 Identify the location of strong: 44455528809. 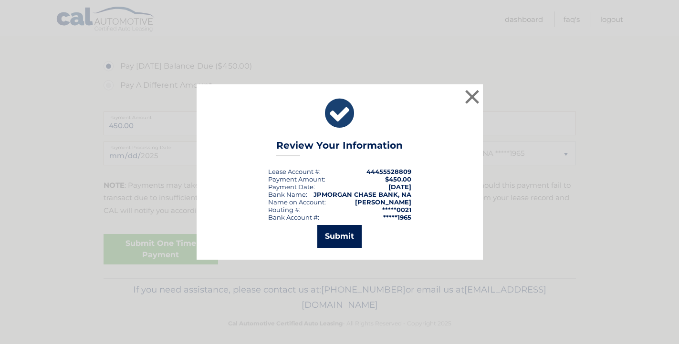
(389, 172).